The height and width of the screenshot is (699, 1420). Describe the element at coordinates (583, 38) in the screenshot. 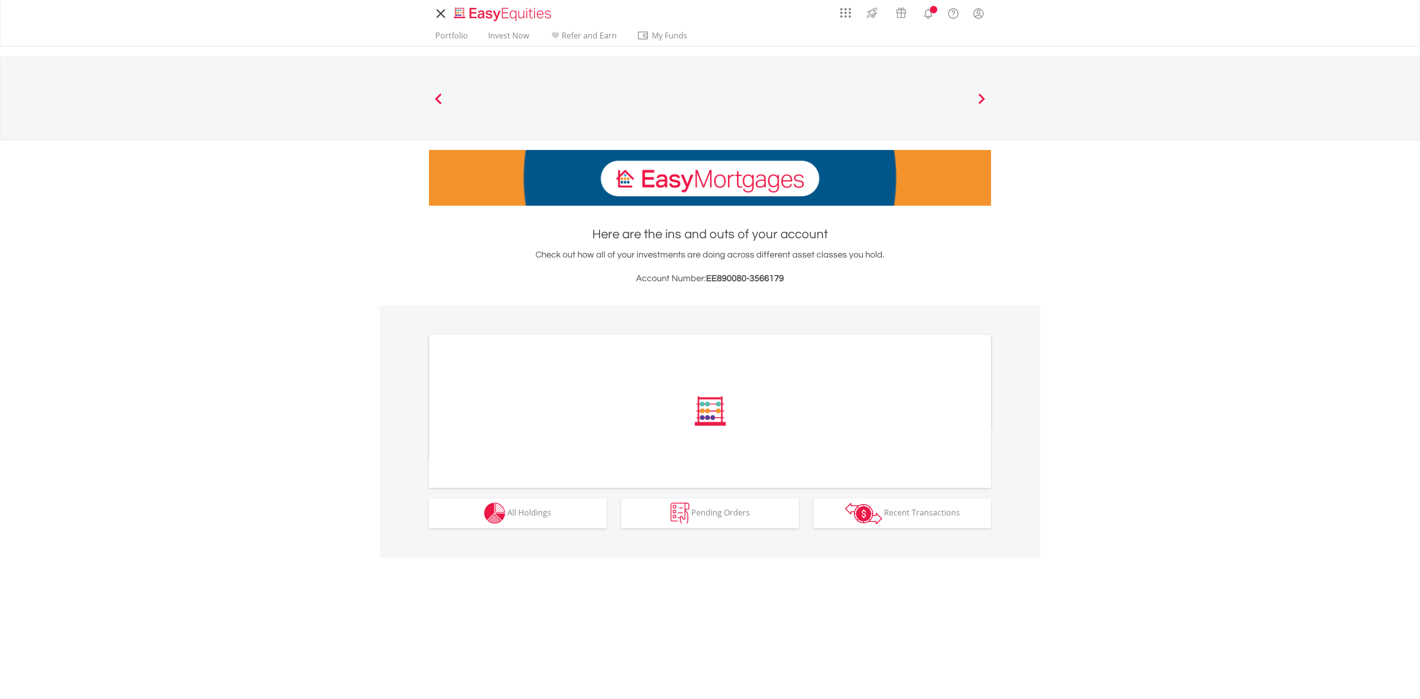

I see `a: Refer and Earn` at that location.